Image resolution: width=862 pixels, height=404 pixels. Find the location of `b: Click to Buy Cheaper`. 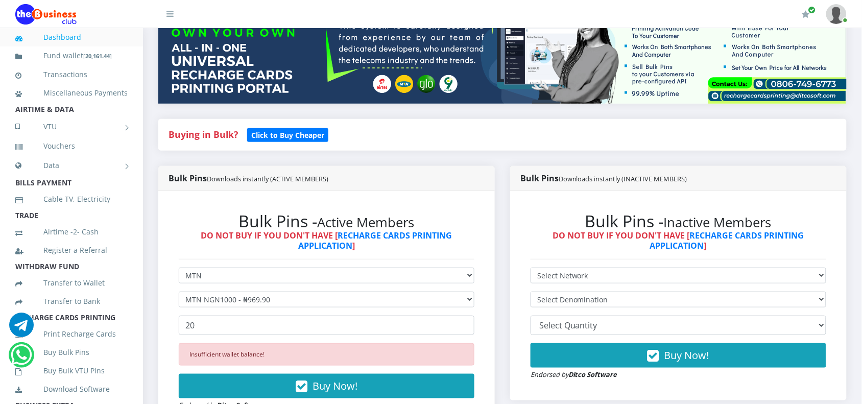

b: Click to Buy Cheaper is located at coordinates (287, 135).